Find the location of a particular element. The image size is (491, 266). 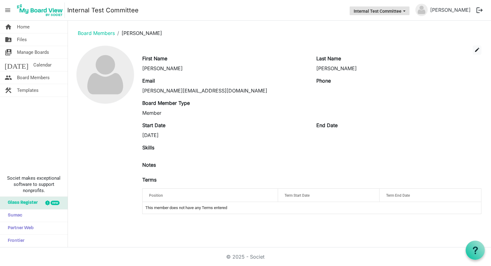

td: This member does not have any Terms entered is located at coordinates (312, 207).